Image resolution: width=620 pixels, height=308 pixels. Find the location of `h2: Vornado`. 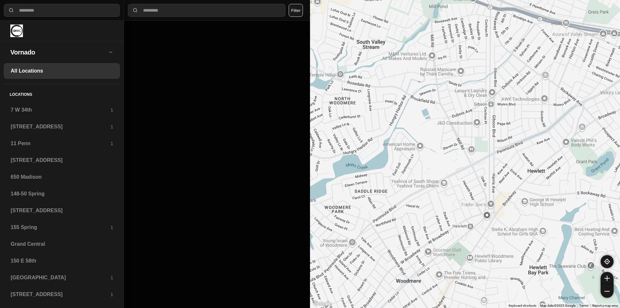

h2: Vornado is located at coordinates (59, 52).